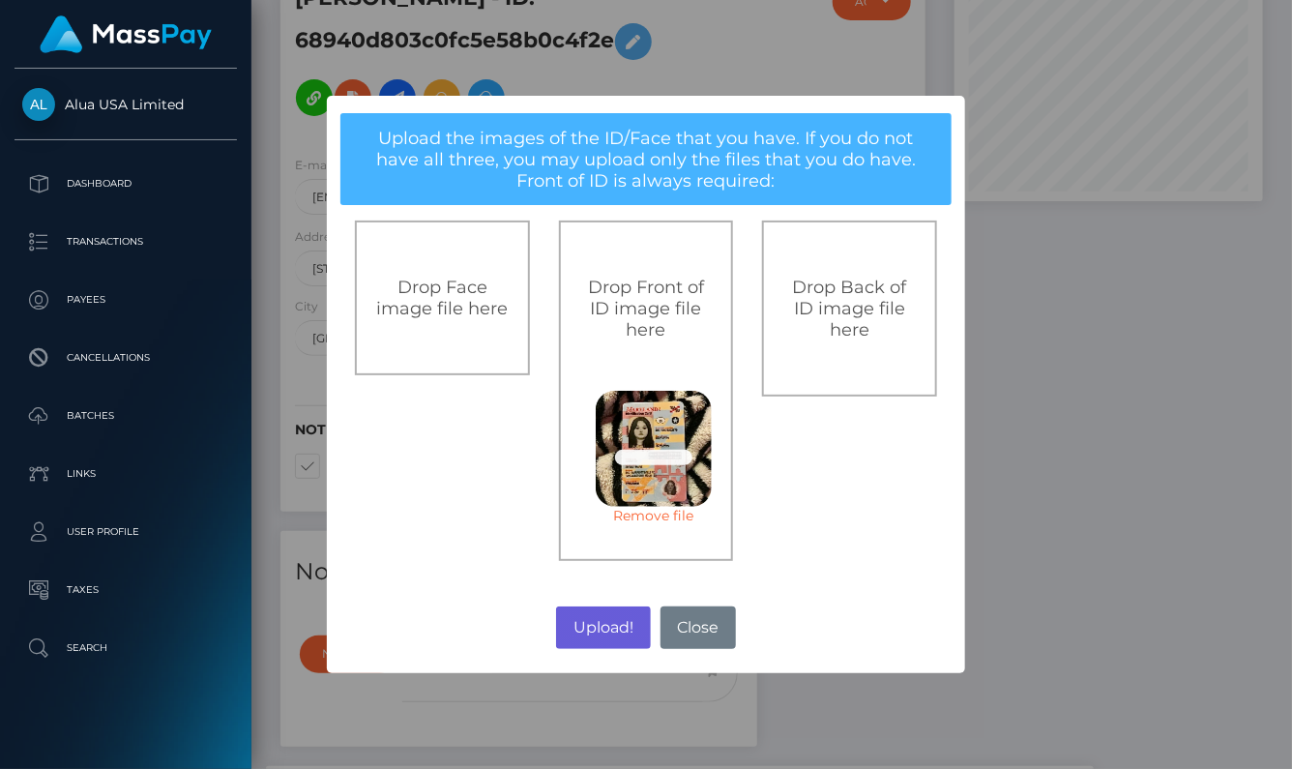  I want to click on a: Remove file, so click(654, 515).